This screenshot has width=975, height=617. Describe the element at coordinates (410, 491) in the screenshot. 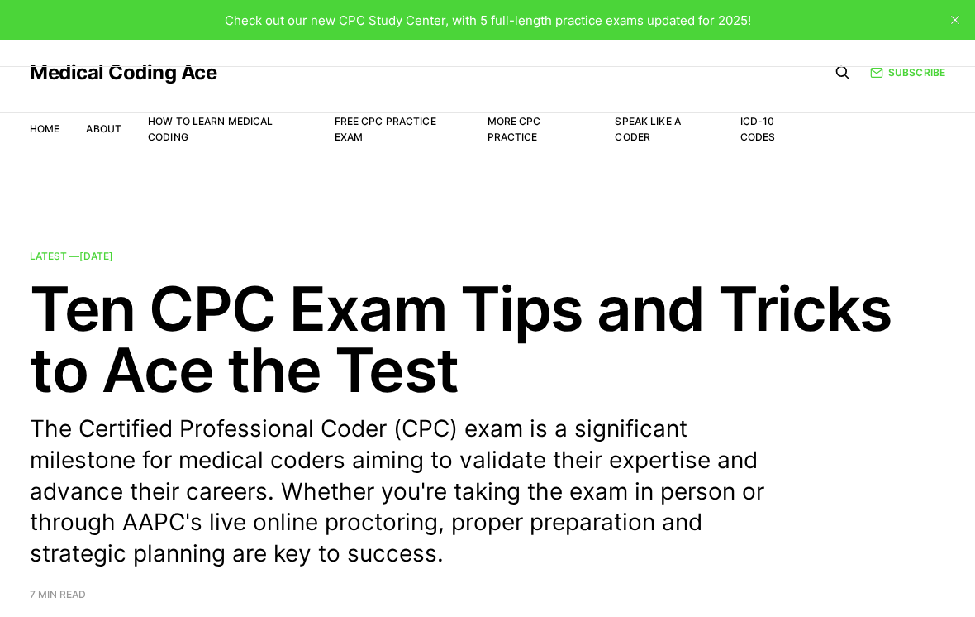

I see `p: The Certified Professional Coder (CPC) exam is a significant milestone for medical coders aiming ...` at that location.